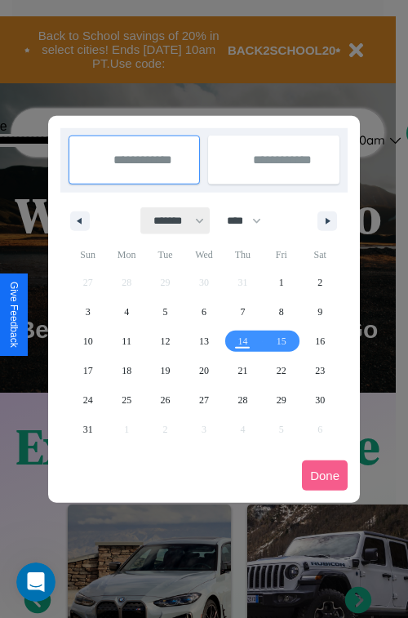 The height and width of the screenshot is (618, 408). I want to click on button: 31, so click(87, 429).